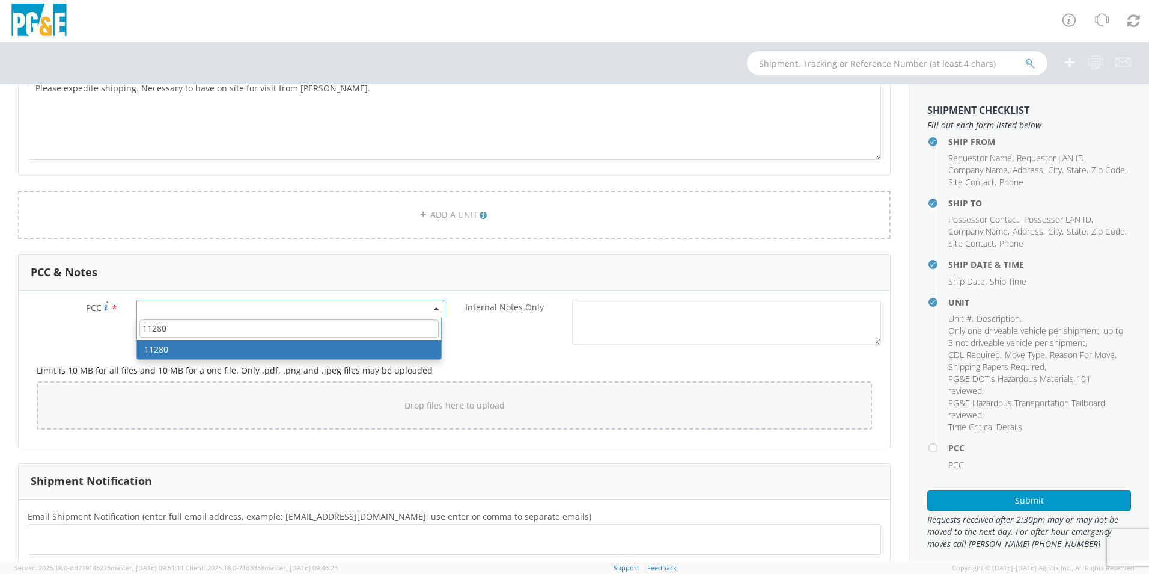  What do you see at coordinates (1083, 354) in the screenshot?
I see `span: Reason For Move` at bounding box center [1083, 354].